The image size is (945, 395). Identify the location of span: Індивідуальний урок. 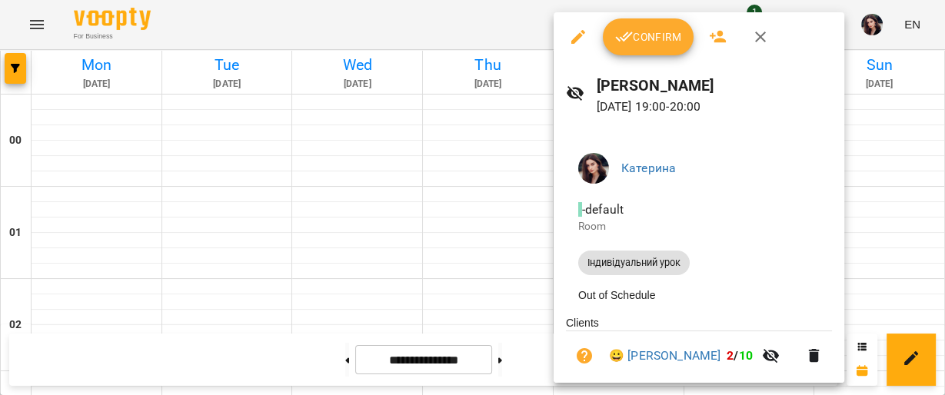
(634, 263).